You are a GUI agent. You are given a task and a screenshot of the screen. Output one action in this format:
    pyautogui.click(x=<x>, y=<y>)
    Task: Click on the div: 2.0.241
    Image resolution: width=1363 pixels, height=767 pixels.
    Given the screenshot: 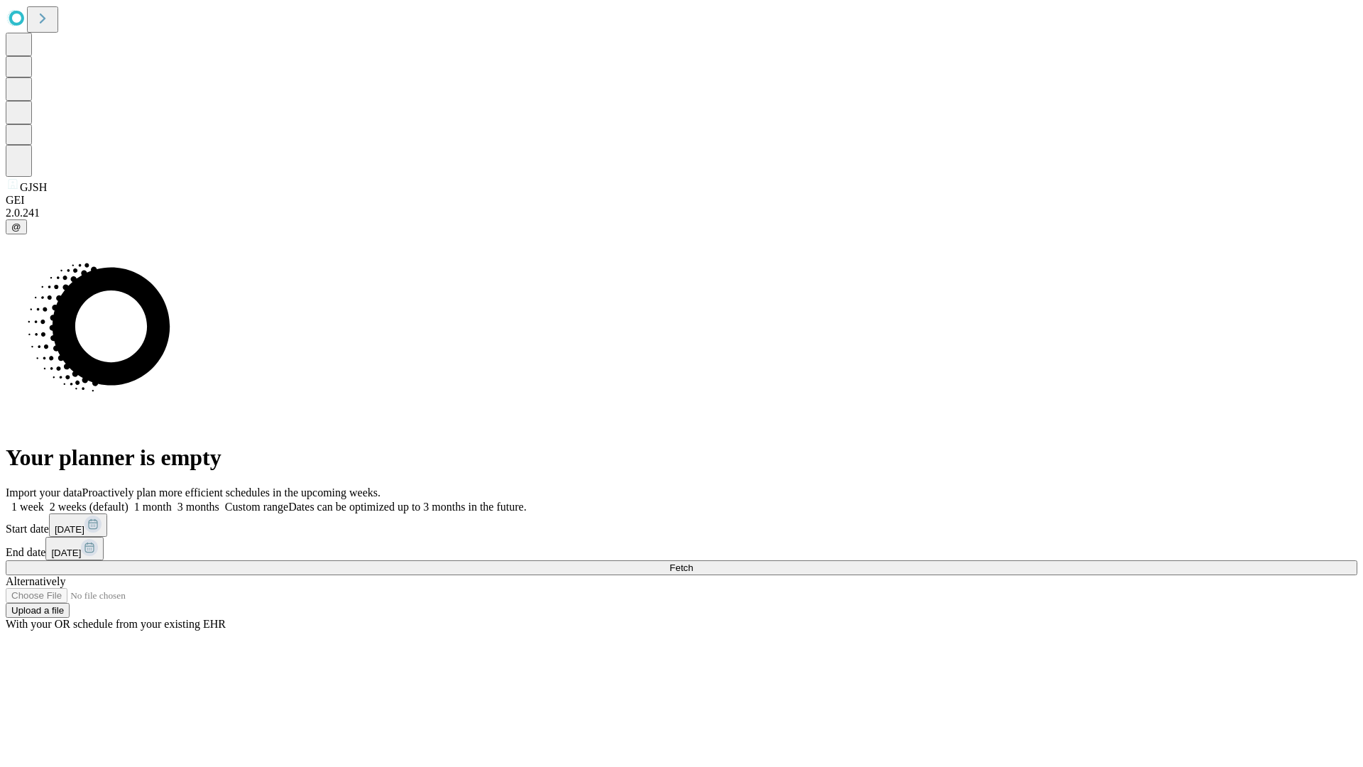 What is the action you would take?
    pyautogui.click(x=682, y=213)
    